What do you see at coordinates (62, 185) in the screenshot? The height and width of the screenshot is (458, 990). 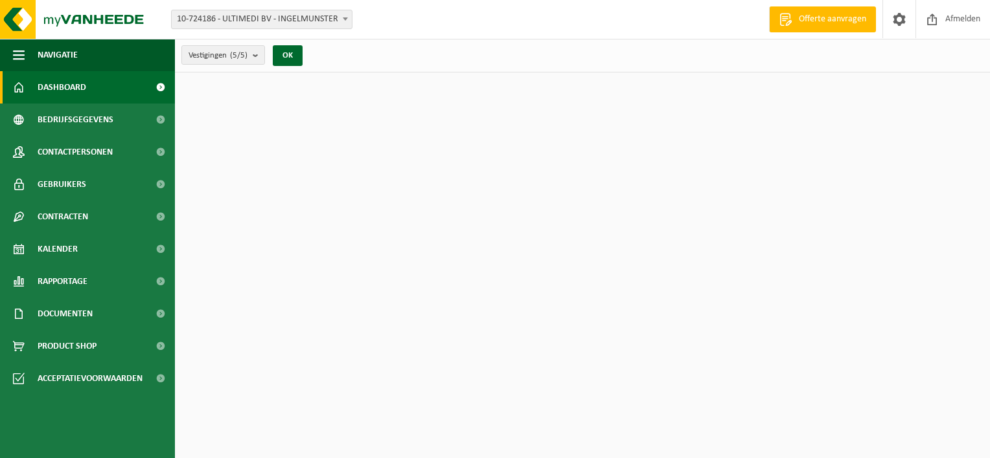 I see `span: Gebruikers` at bounding box center [62, 185].